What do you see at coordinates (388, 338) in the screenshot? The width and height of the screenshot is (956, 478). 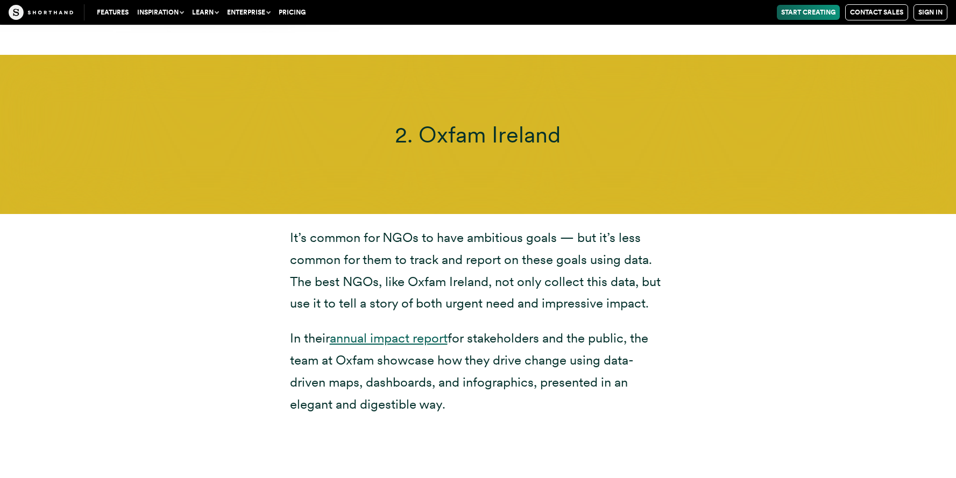 I see `a: annual impact report` at bounding box center [388, 338].